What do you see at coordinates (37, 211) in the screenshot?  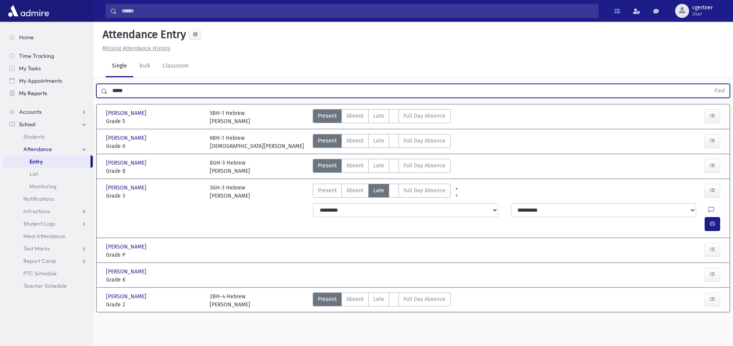 I see `span: Infractions` at bounding box center [37, 211].